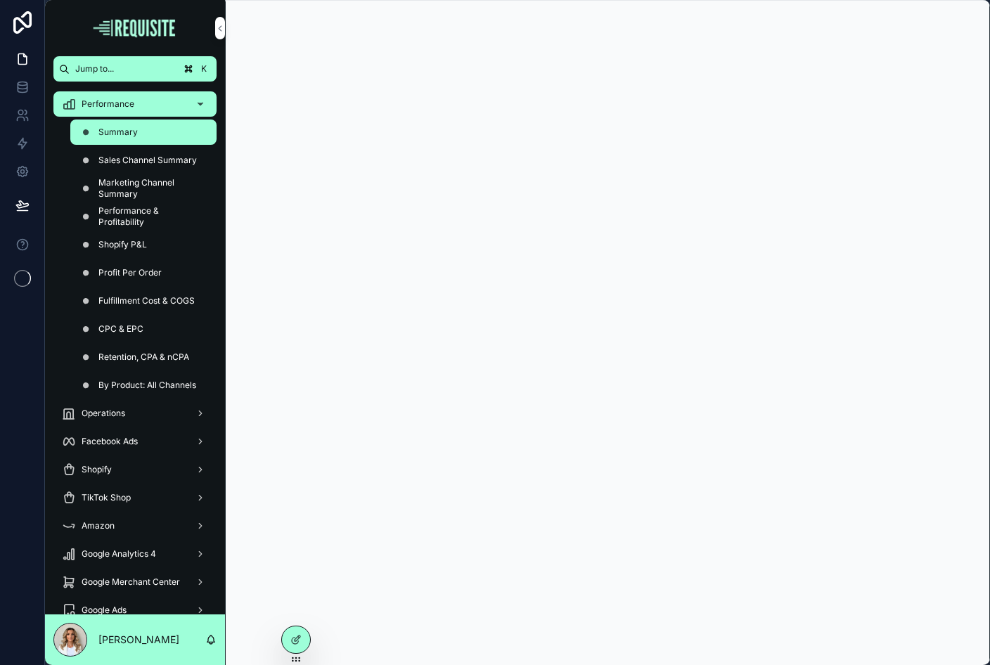 The width and height of the screenshot is (990, 665). I want to click on span: Google Analytics 4, so click(119, 554).